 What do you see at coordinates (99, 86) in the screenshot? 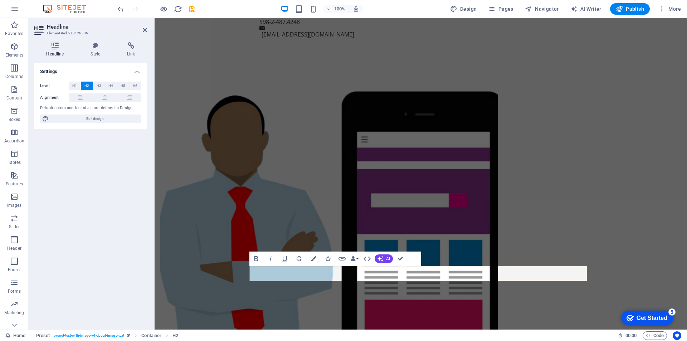
I see `span: H3` at bounding box center [99, 86].